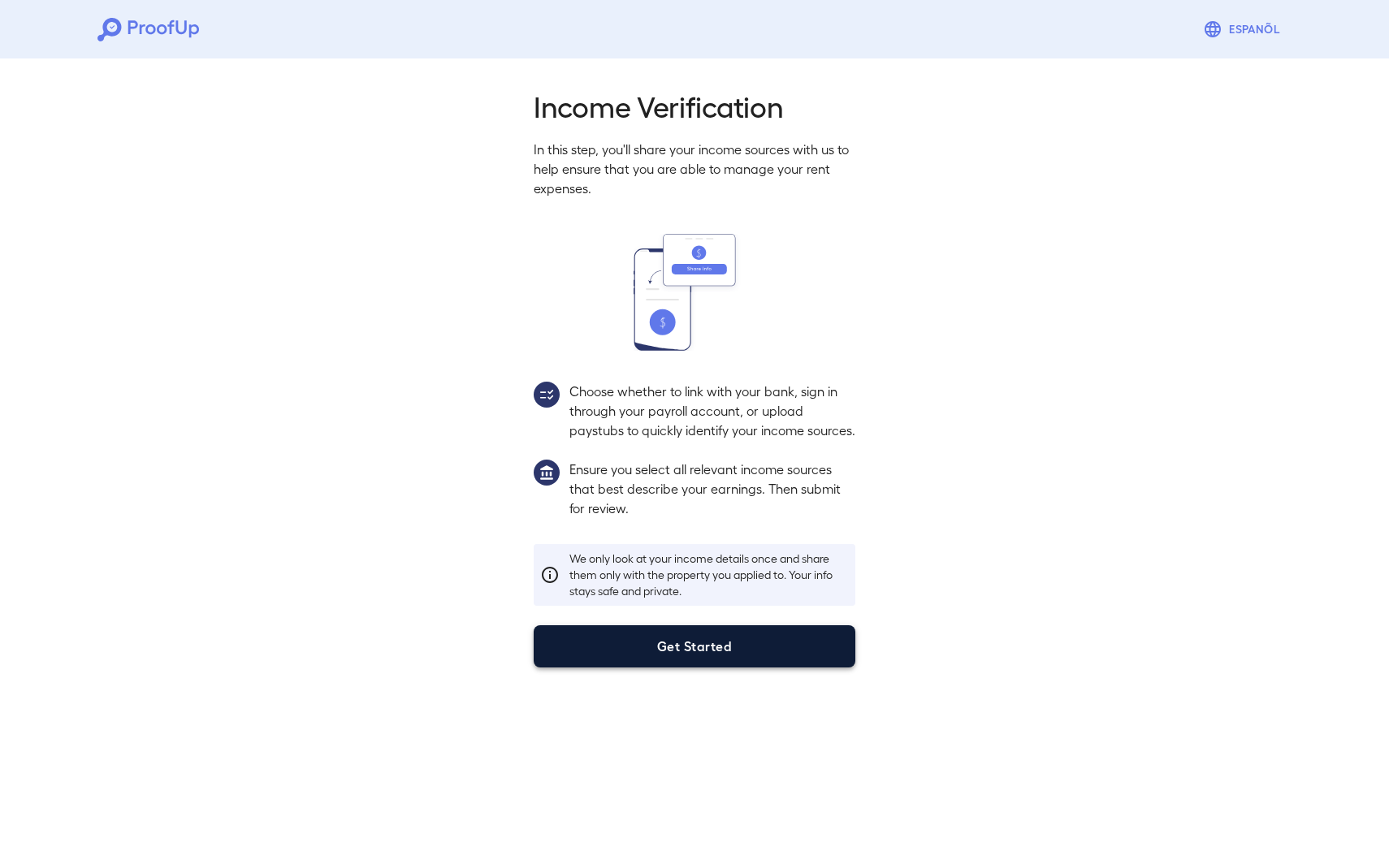 Image resolution: width=1389 pixels, height=868 pixels. What do you see at coordinates (694, 293) in the screenshot?
I see `img: transfer_money.svg` at bounding box center [694, 293].